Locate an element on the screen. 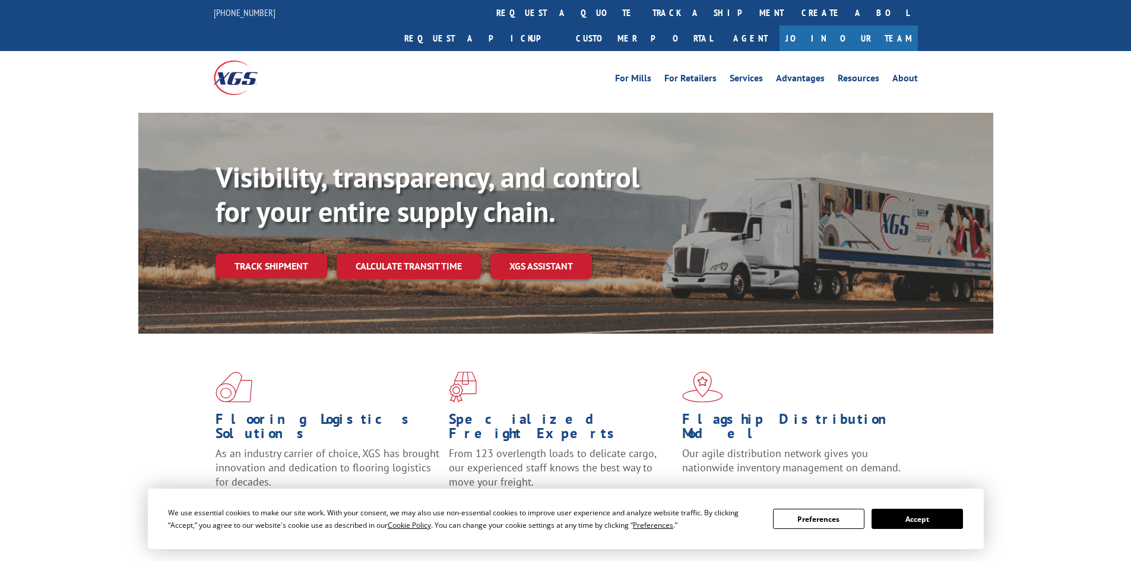 This screenshot has width=1131, height=561. button: Accept is located at coordinates (917, 519).